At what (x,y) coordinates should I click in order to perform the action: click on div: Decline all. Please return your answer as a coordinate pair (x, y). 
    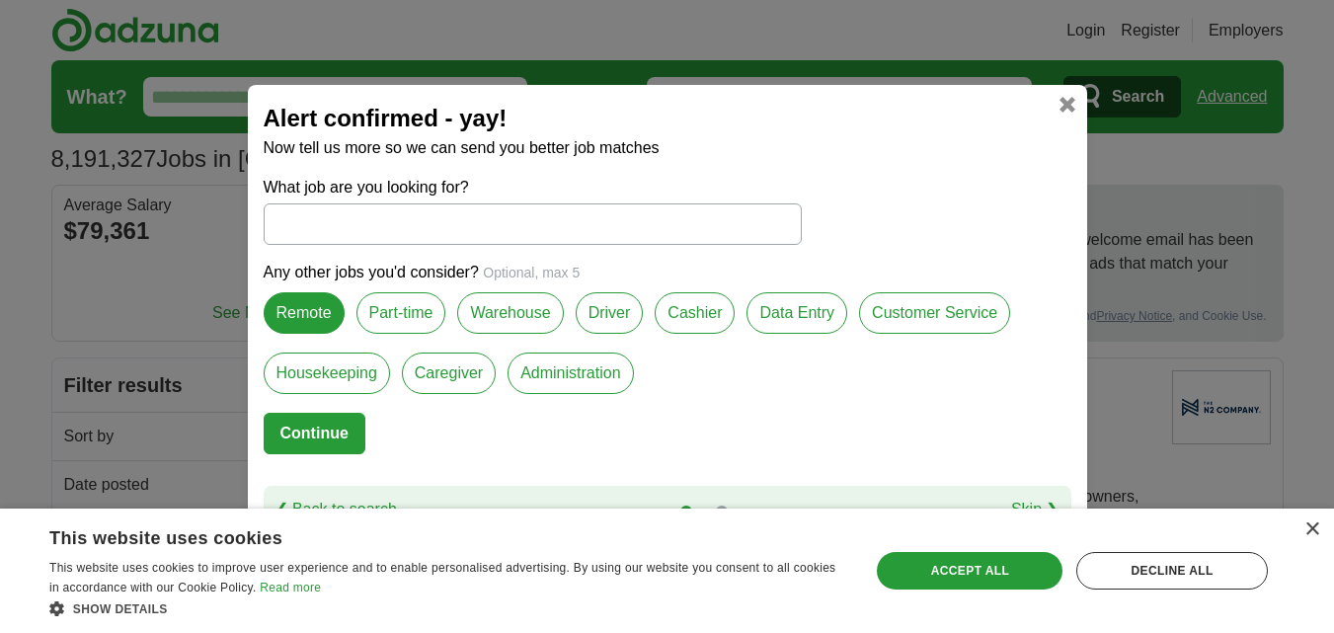
    Looking at the image, I should click on (1172, 571).